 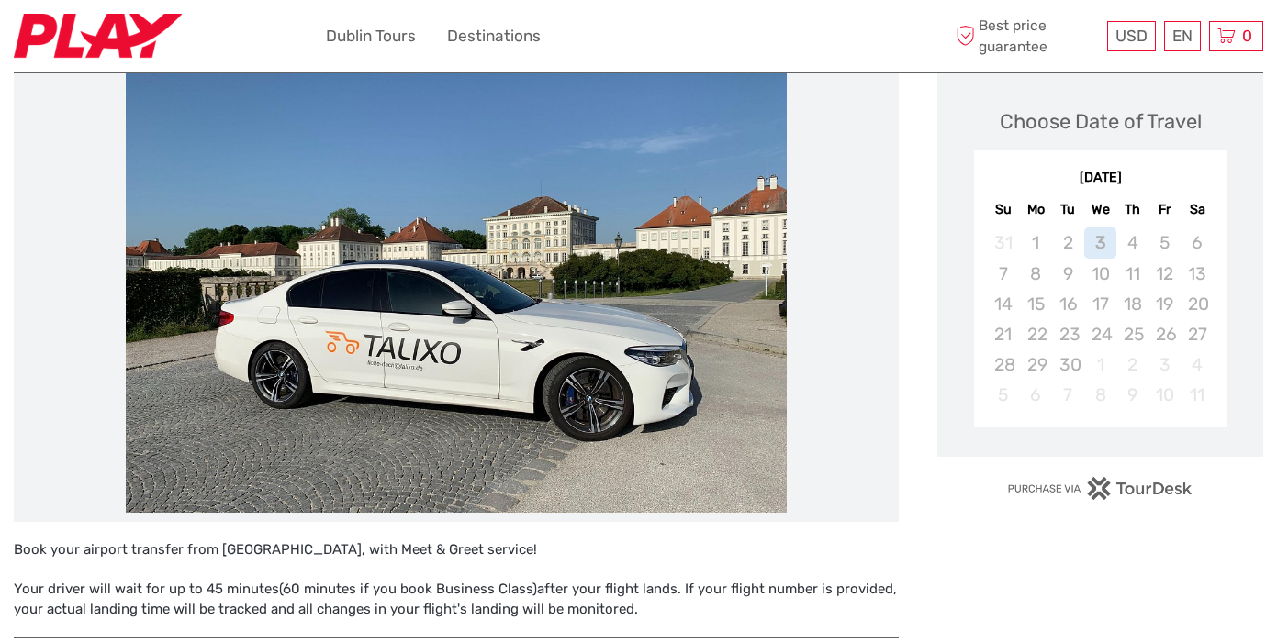 What do you see at coordinates (1002, 304) in the screenshot?
I see `div: Not available Sunday, September 14th, 2025` at bounding box center [1002, 304].